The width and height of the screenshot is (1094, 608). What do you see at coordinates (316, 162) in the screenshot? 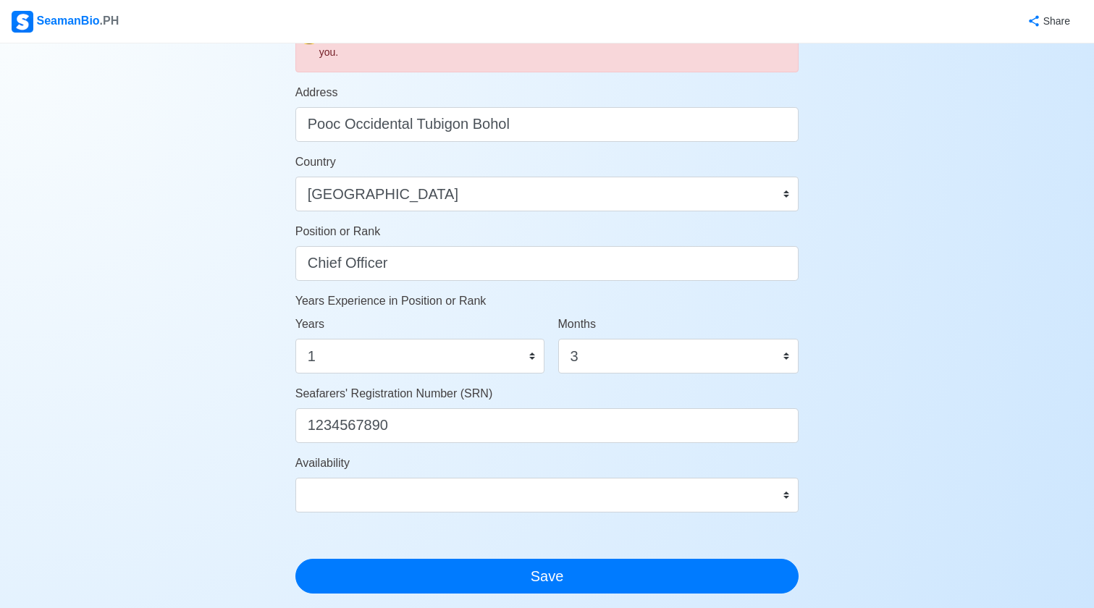
I see `label: Country` at bounding box center [316, 162].